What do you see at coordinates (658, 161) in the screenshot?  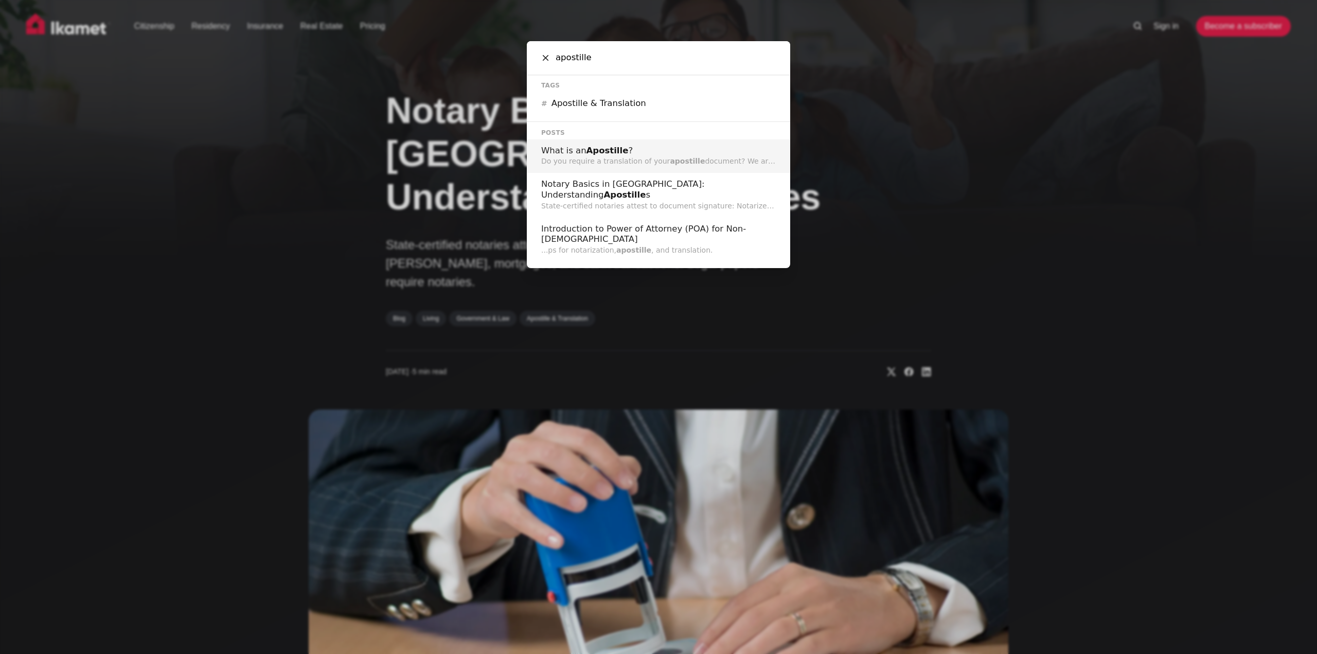 I see `p: Do you require a translation of your document? We are able to offer the translation in addition t...` at bounding box center [658, 161].